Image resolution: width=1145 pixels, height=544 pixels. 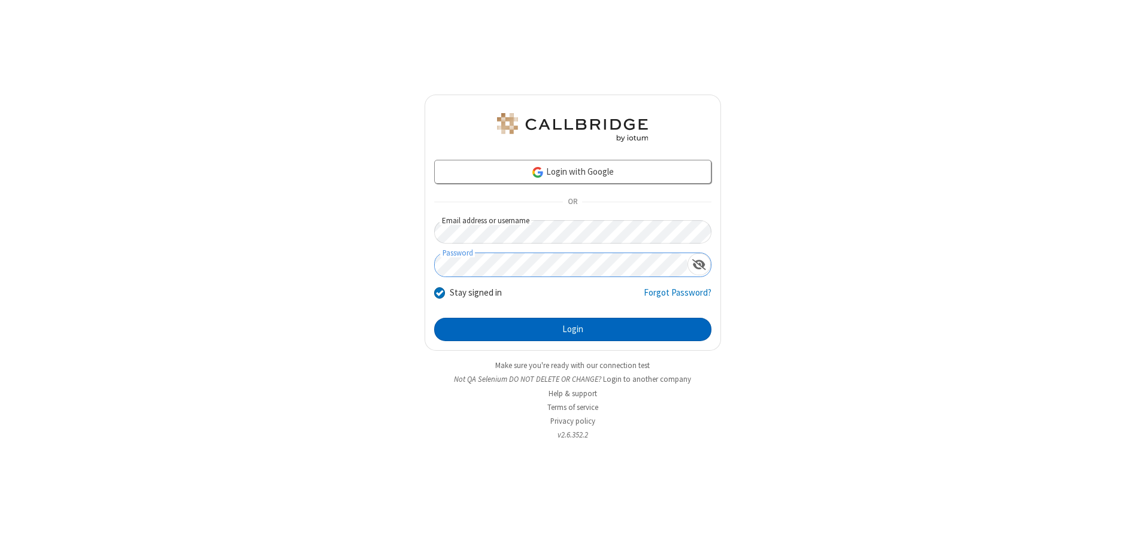 What do you see at coordinates (573, 394) in the screenshot?
I see `a: Help & support` at bounding box center [573, 394].